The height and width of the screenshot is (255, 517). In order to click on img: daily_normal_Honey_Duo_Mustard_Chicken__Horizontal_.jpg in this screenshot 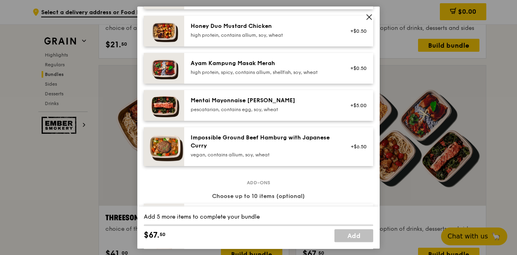, I will do `click(164, 31)`.